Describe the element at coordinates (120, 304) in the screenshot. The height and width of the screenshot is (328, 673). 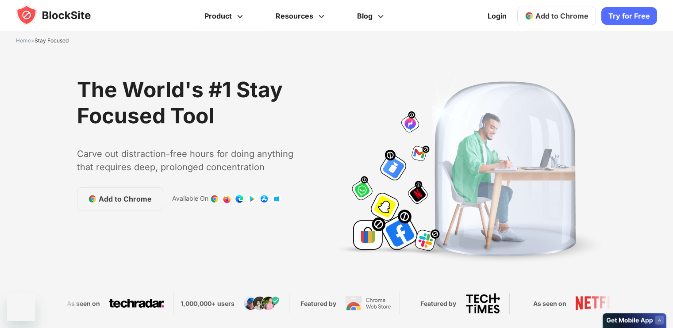
I see `div: 1 / 5` at that location.